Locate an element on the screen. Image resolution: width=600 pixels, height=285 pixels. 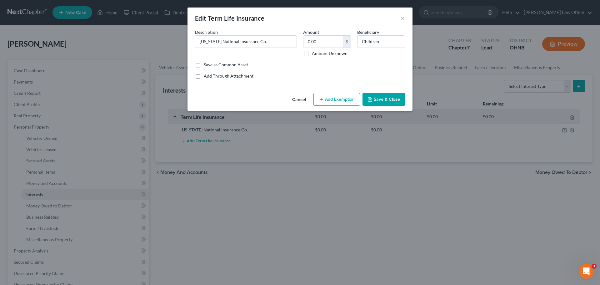
label: Save as Common Asset is located at coordinates (226, 65).